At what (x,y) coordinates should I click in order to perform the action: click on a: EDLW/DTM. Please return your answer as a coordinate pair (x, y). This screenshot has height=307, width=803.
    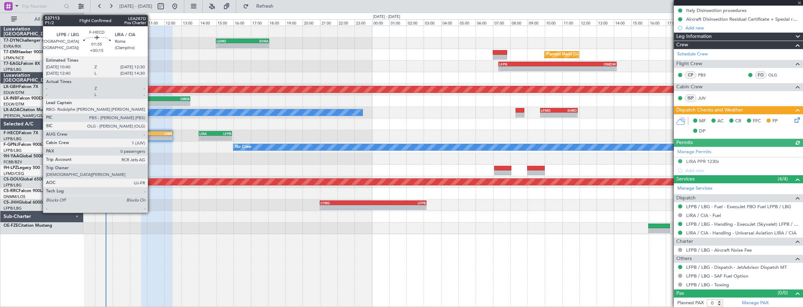
    Looking at the image, I should click on (14, 93).